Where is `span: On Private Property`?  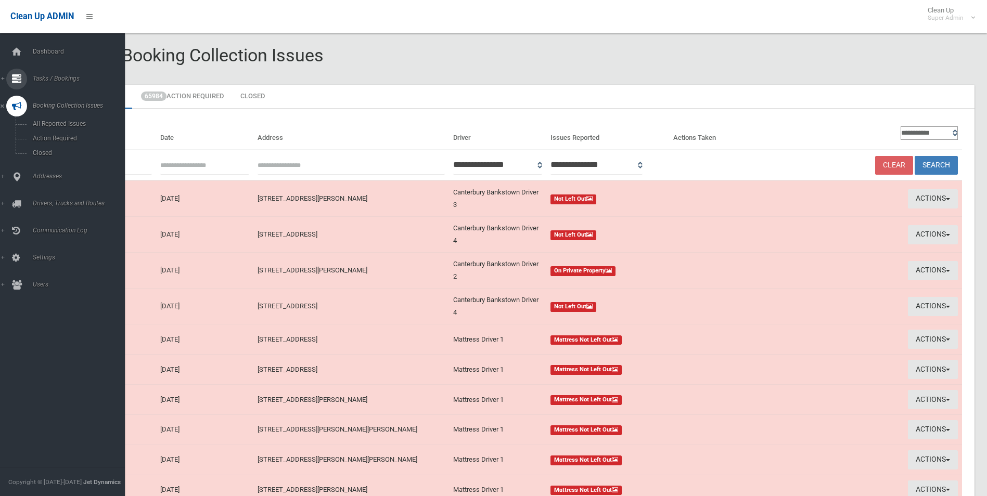
span: On Private Property is located at coordinates (583, 271).